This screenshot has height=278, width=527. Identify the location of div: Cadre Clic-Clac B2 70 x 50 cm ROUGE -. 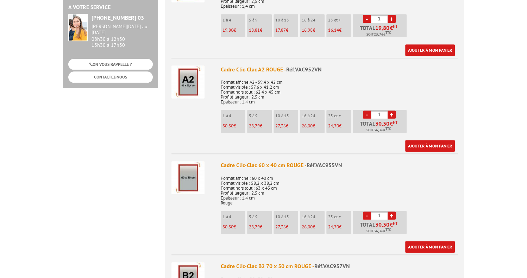
(339, 266).